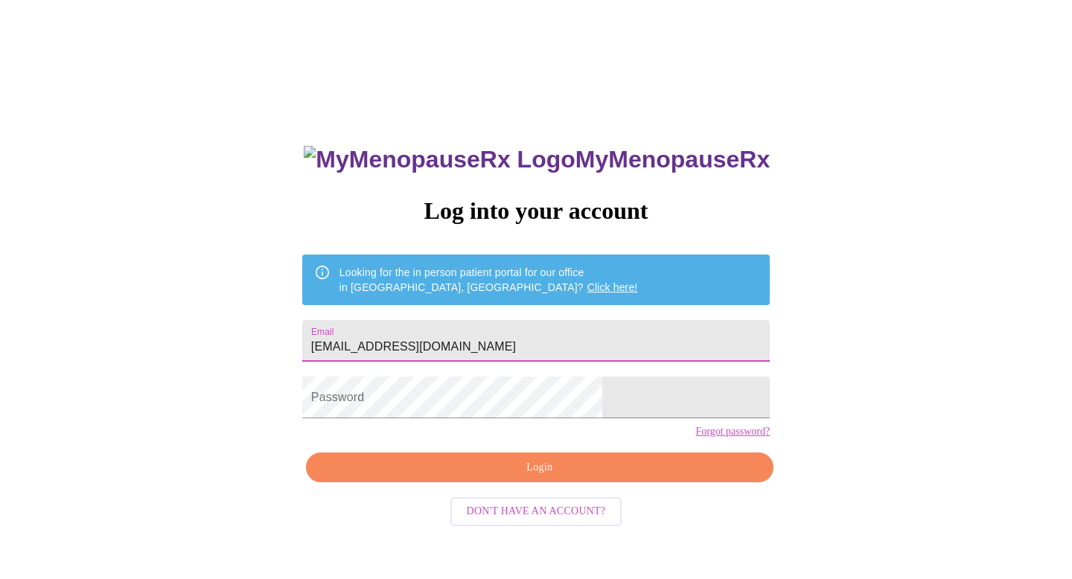  Describe the element at coordinates (536, 512) in the screenshot. I see `span: Don't have an account?` at that location.